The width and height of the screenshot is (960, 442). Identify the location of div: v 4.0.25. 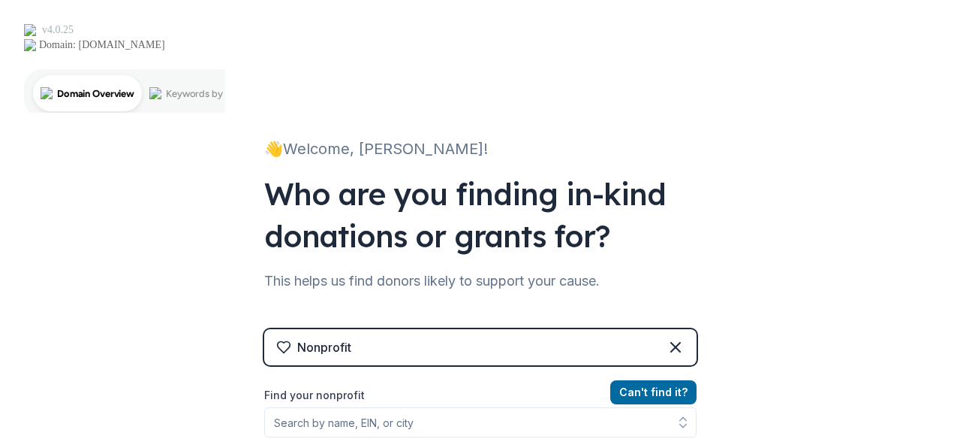
(58, 30).